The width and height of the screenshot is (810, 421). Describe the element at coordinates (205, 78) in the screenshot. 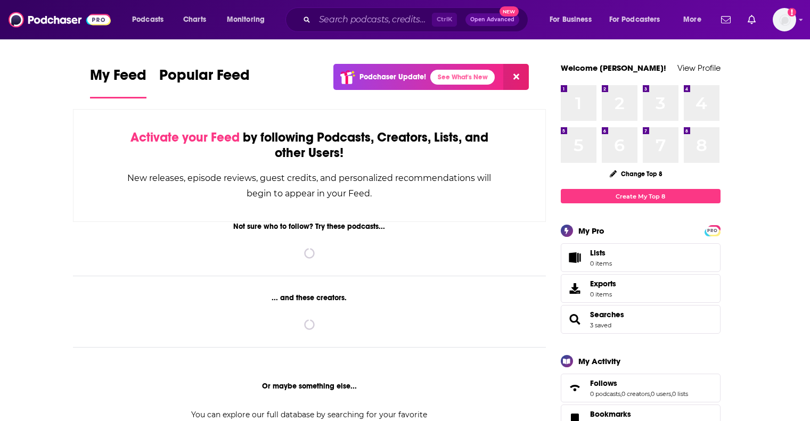

I see `span: Popular Feed` at that location.